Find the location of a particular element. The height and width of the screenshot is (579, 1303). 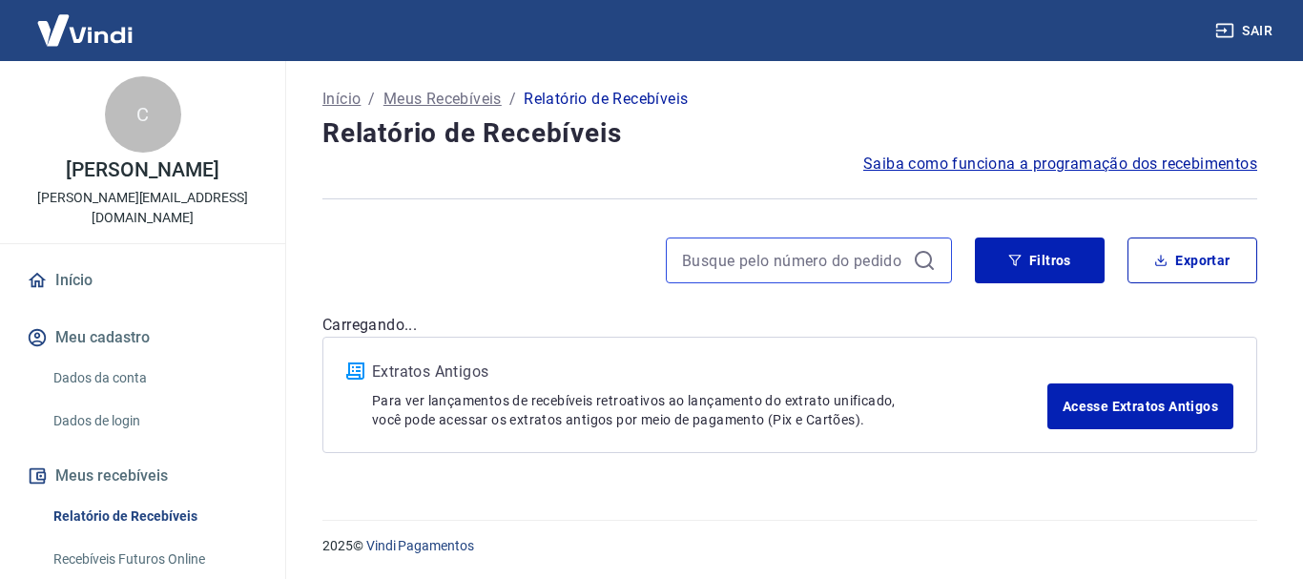

p: 2025 © is located at coordinates (790, 546).